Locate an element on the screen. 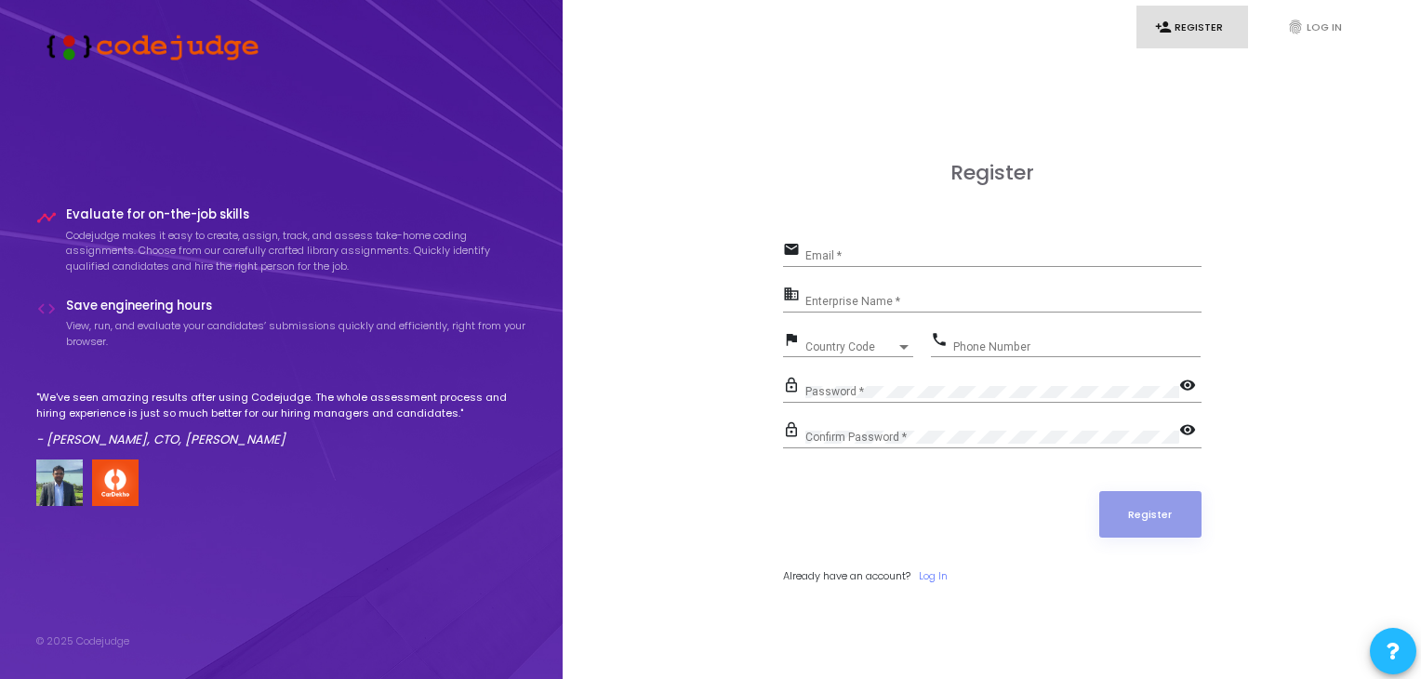  i: fingerprint is located at coordinates (1296, 27).